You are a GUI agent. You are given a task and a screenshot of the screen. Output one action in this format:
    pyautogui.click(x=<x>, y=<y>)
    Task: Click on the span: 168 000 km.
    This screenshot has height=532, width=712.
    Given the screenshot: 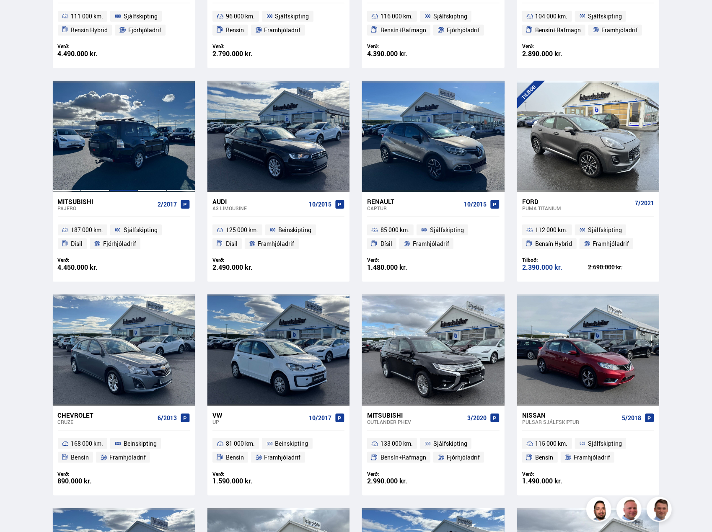 What is the action you would take?
    pyautogui.click(x=87, y=444)
    